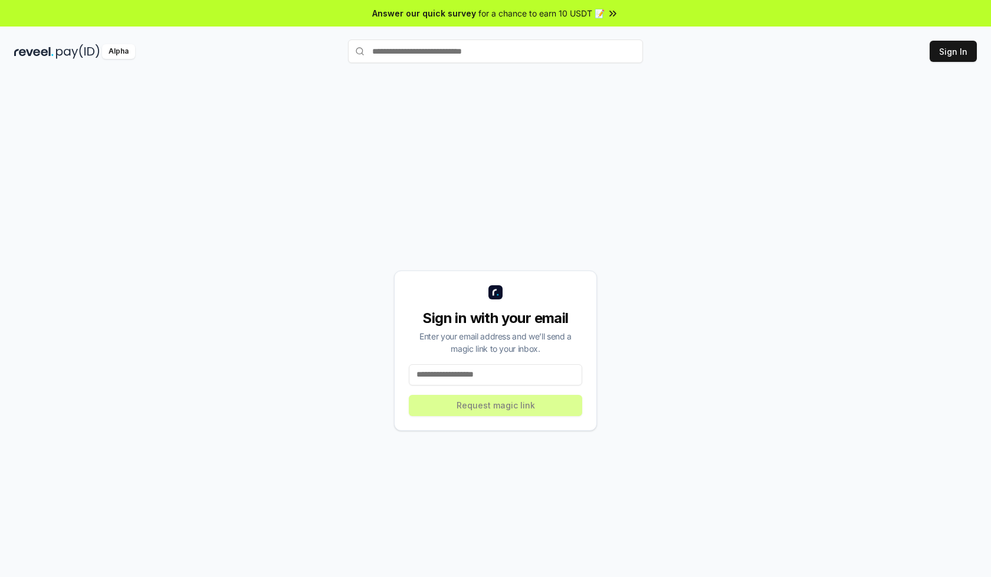 This screenshot has height=577, width=991. I want to click on div: Alpha, so click(119, 51).